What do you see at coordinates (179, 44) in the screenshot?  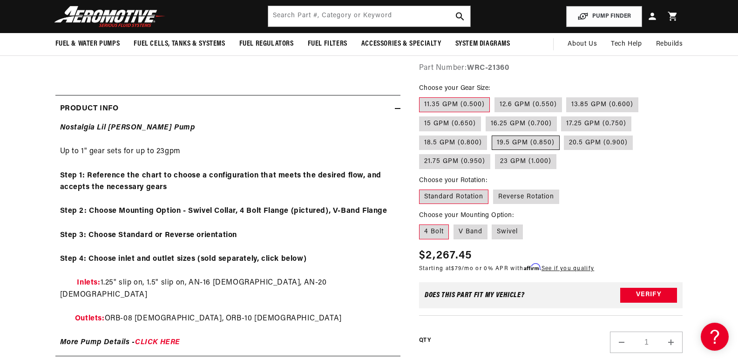 I see `summary: Fuel Cells, Tanks & Systems` at bounding box center [179, 44].